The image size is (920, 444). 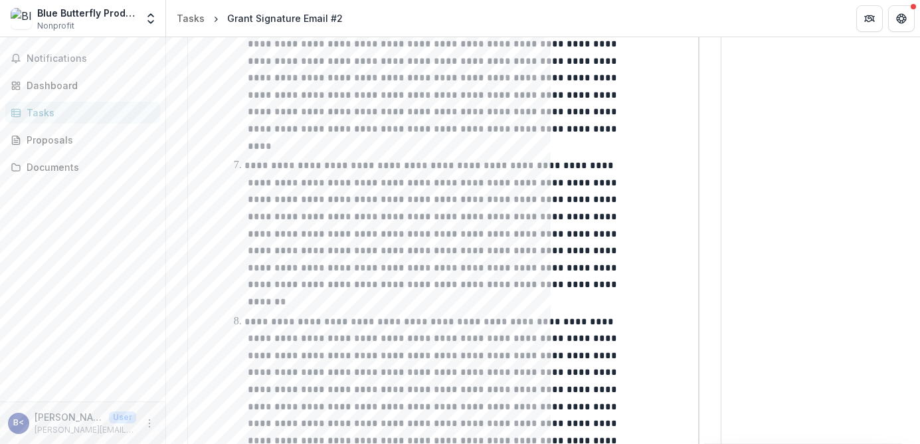 I want to click on a: Dashboard, so click(x=82, y=85).